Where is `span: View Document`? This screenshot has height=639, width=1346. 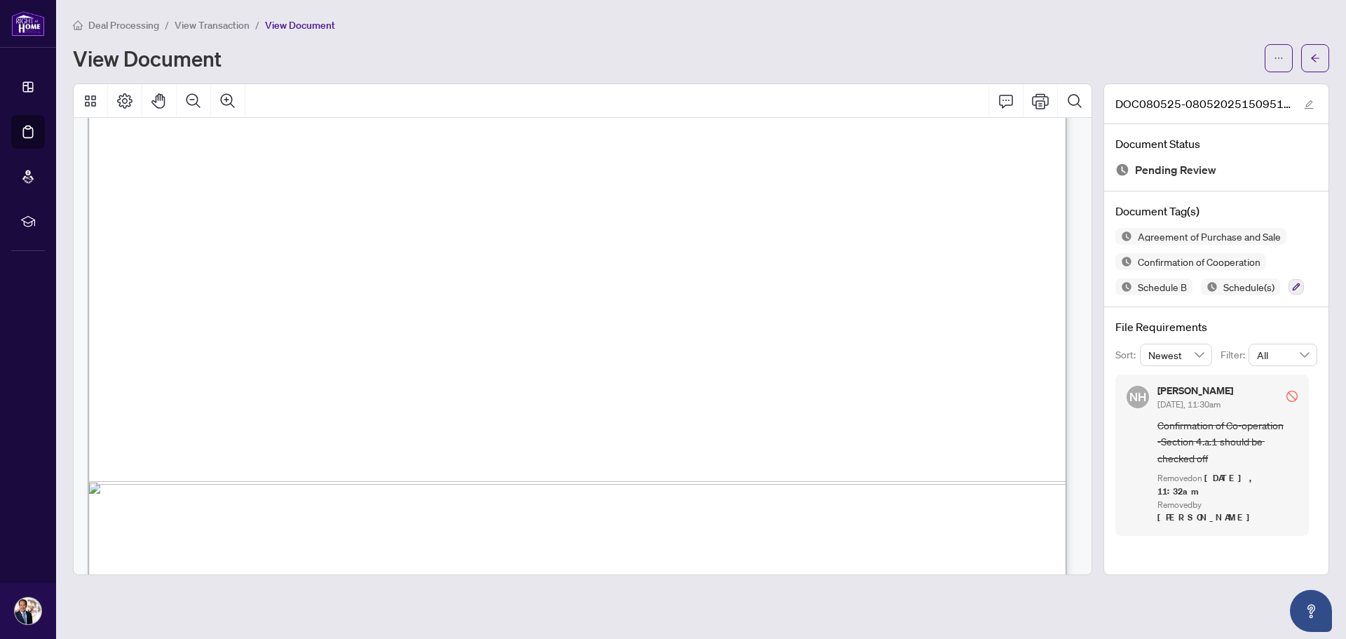
span: View Document is located at coordinates (300, 25).